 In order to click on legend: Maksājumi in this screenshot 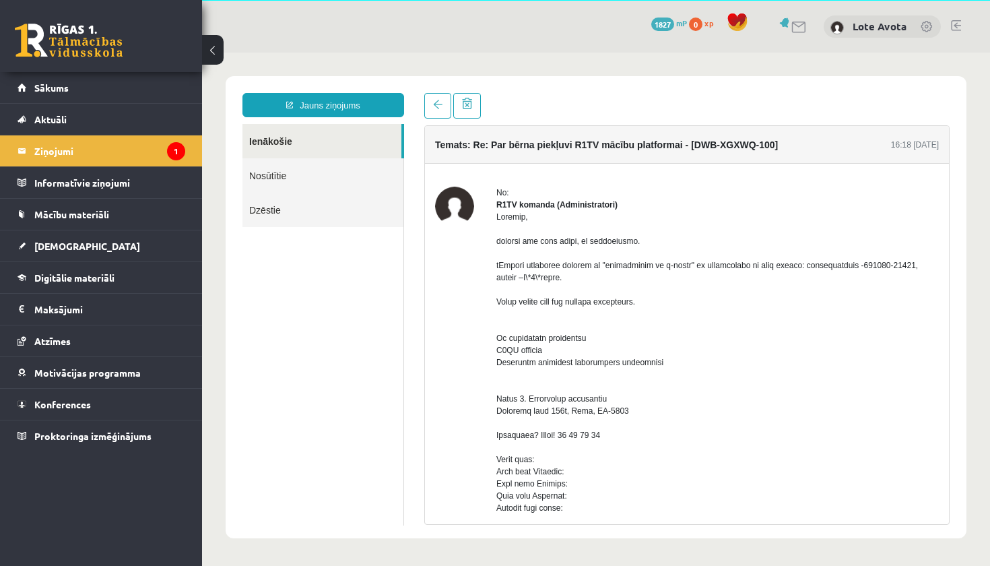, I will do `click(110, 309)`.